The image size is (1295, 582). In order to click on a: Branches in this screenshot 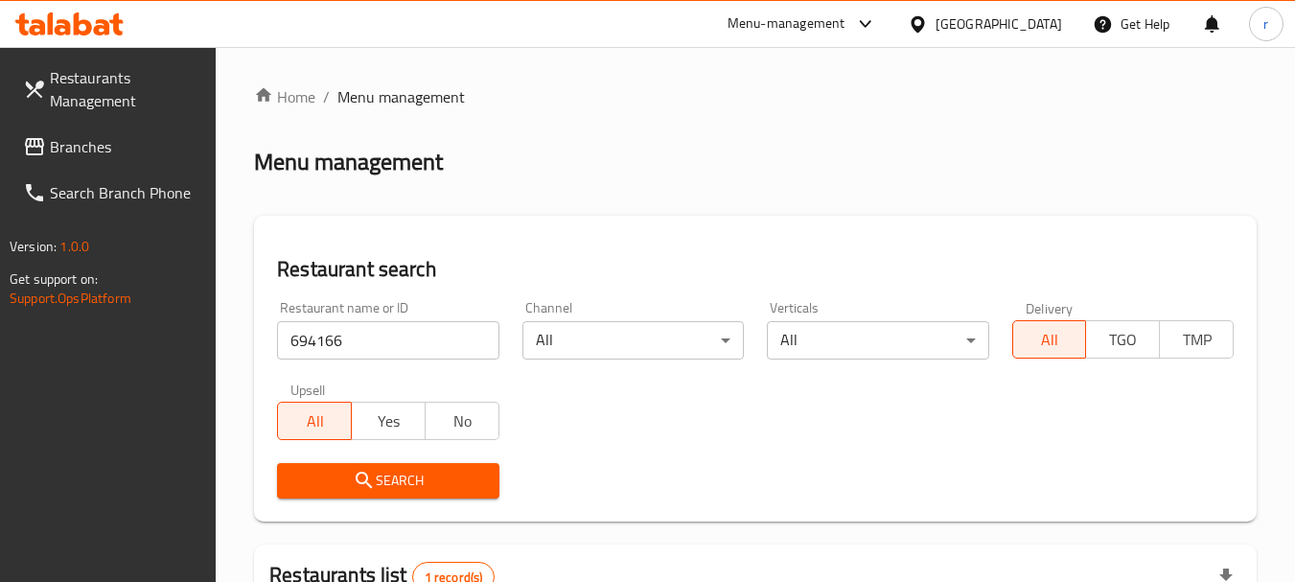, I will do `click(112, 147)`.